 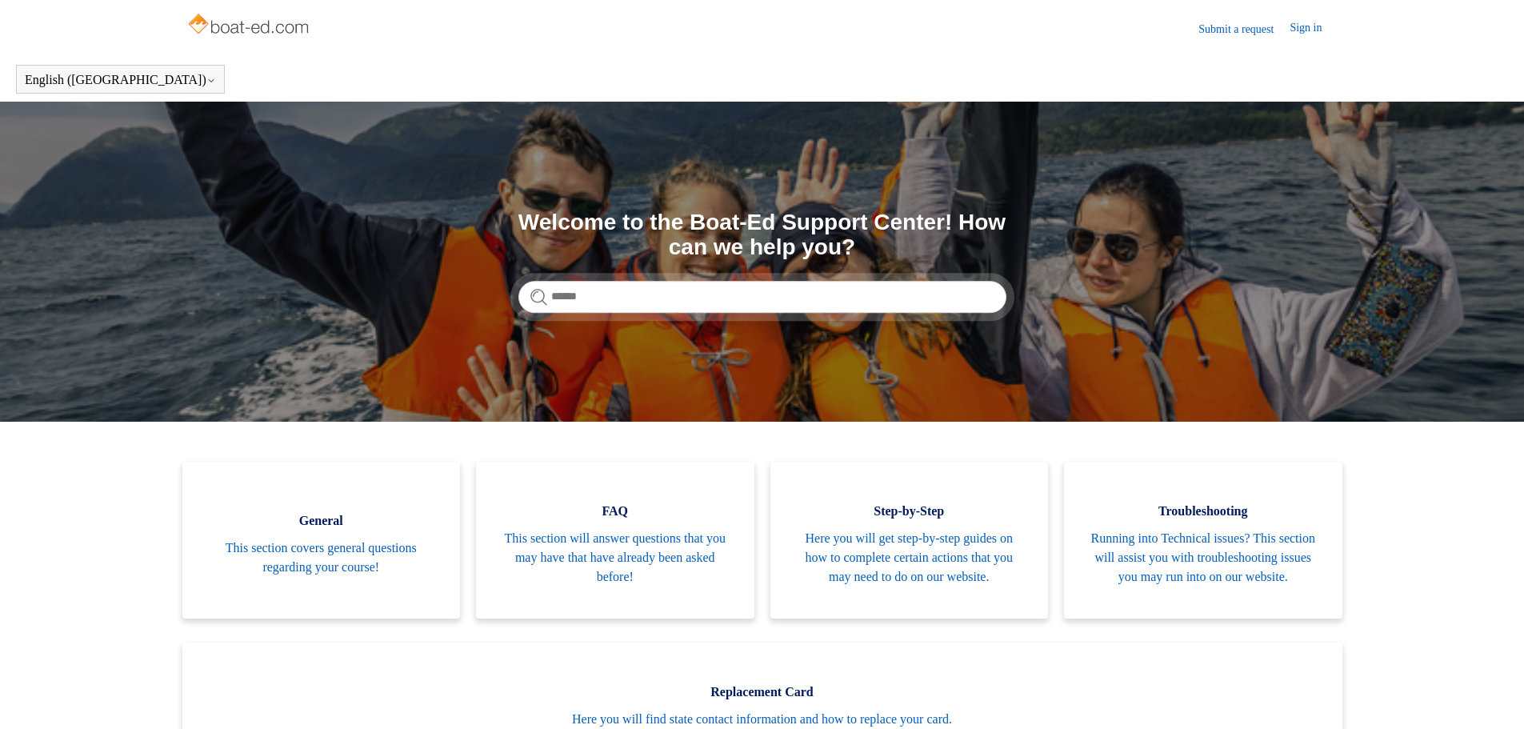 What do you see at coordinates (1244, 29) in the screenshot?
I see `a: Submit a request` at bounding box center [1244, 29].